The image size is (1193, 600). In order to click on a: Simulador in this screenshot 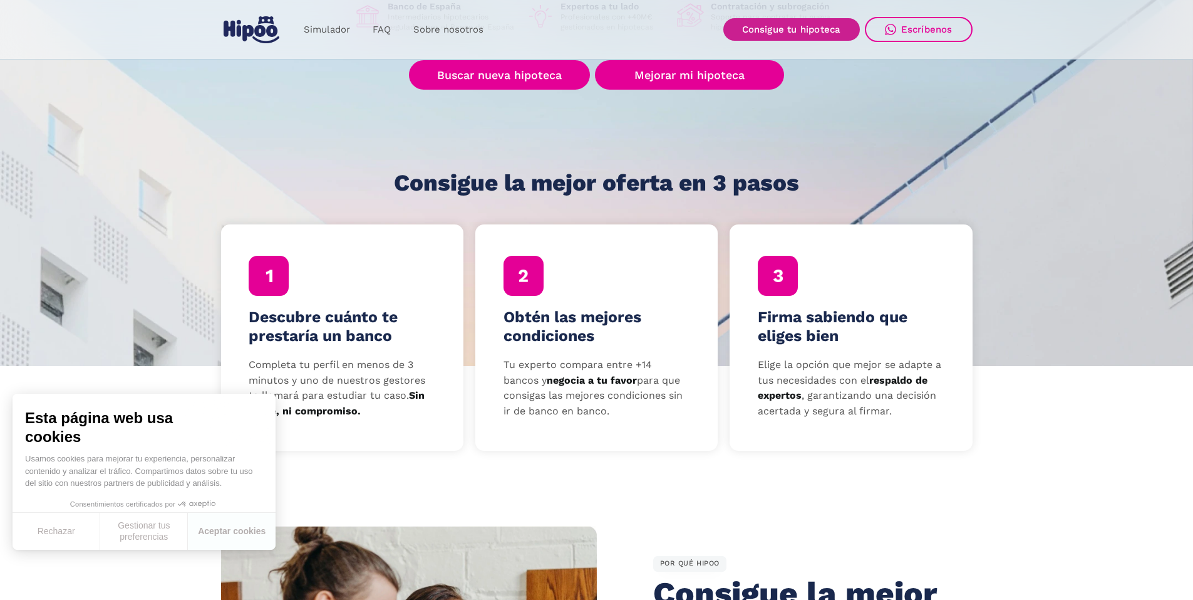, I will do `click(327, 29)`.